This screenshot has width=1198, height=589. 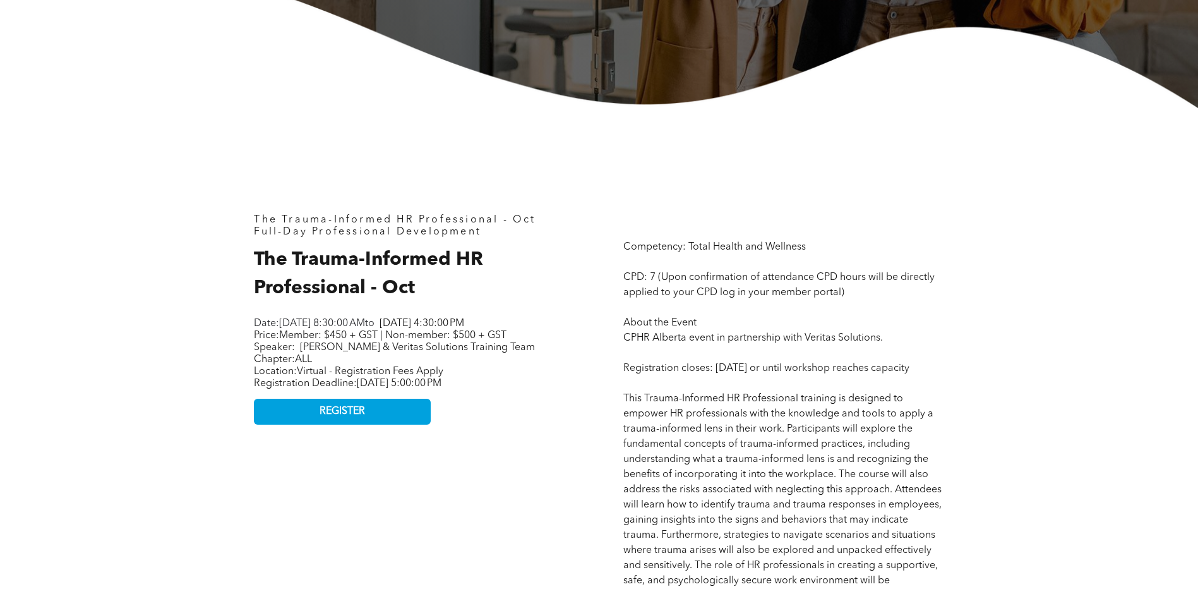 I want to click on a: REGISTER, so click(x=342, y=411).